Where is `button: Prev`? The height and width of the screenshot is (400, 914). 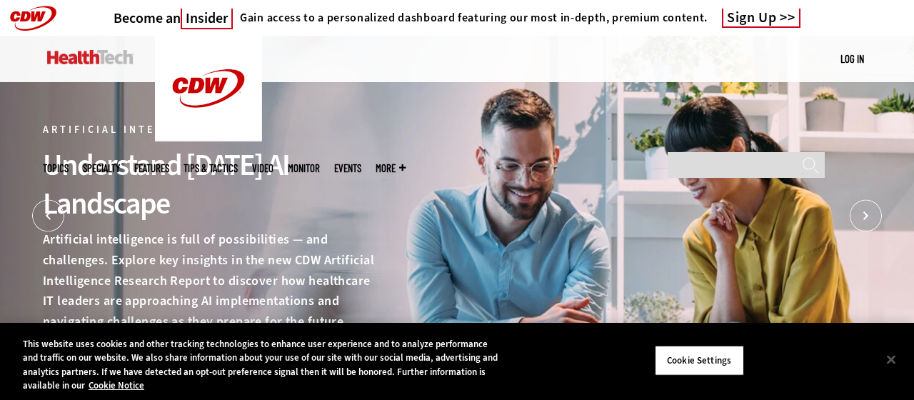 button: Prev is located at coordinates (48, 216).